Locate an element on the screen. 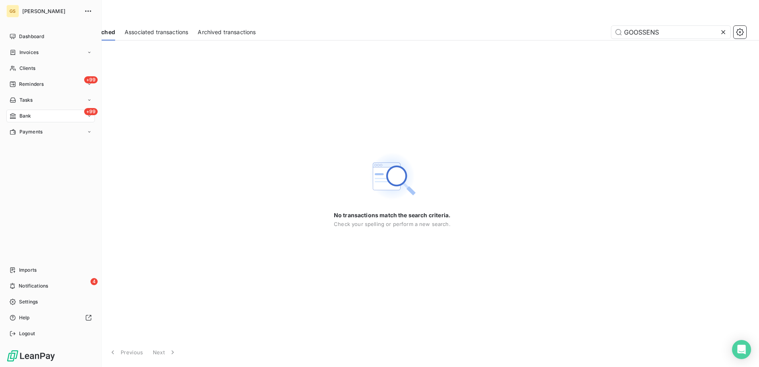  div: GS is located at coordinates (13, 11).